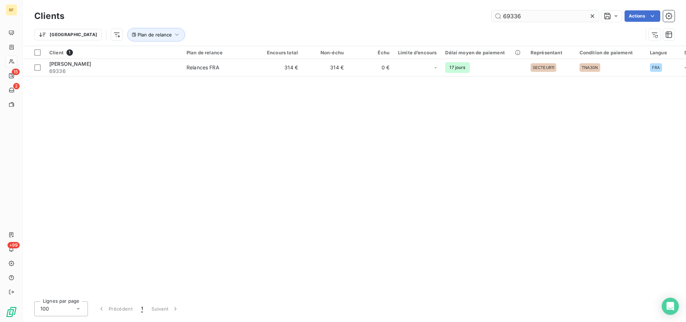  I want to click on div: Limite d’encours, so click(417, 53).